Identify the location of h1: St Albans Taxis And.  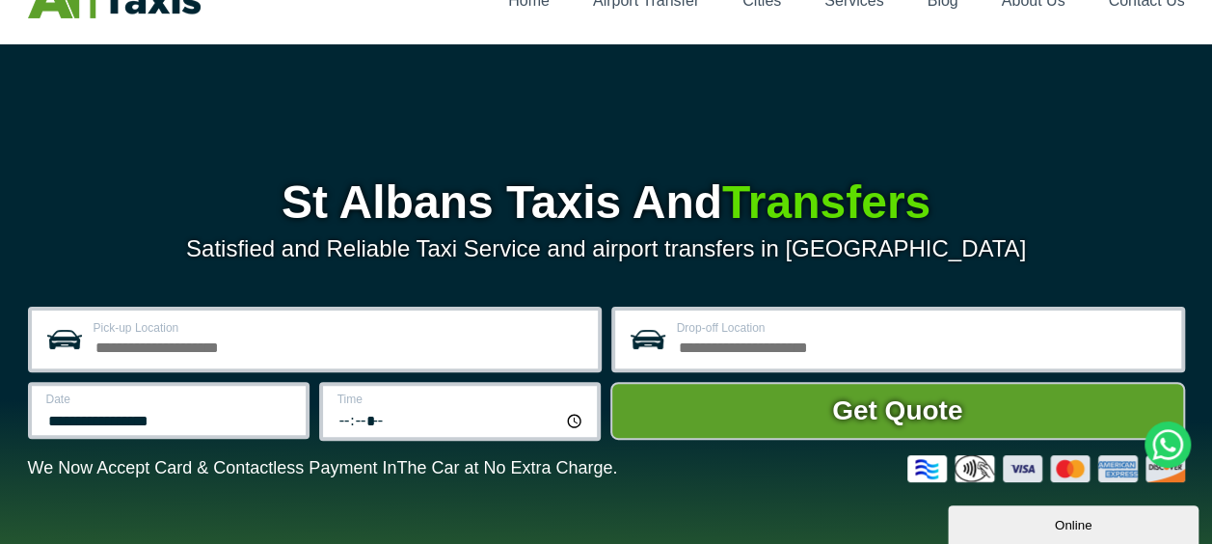
(606, 202).